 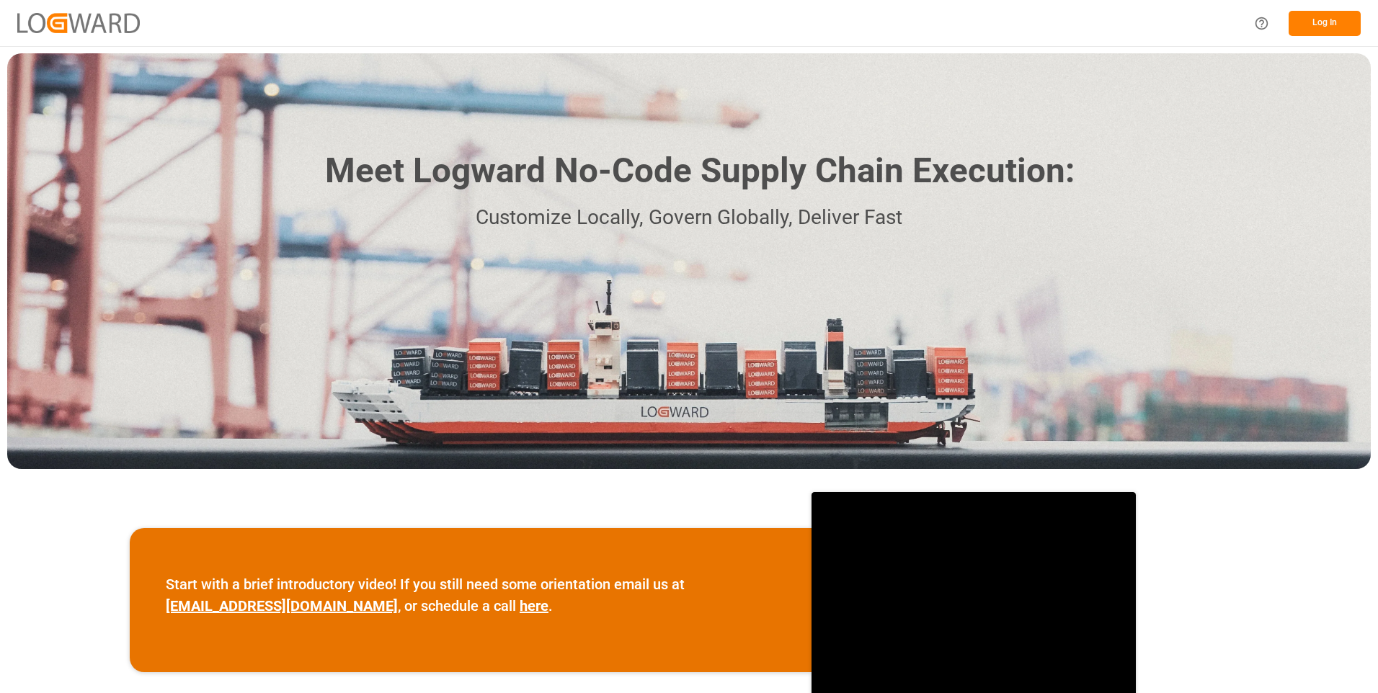 I want to click on a: here, so click(x=534, y=606).